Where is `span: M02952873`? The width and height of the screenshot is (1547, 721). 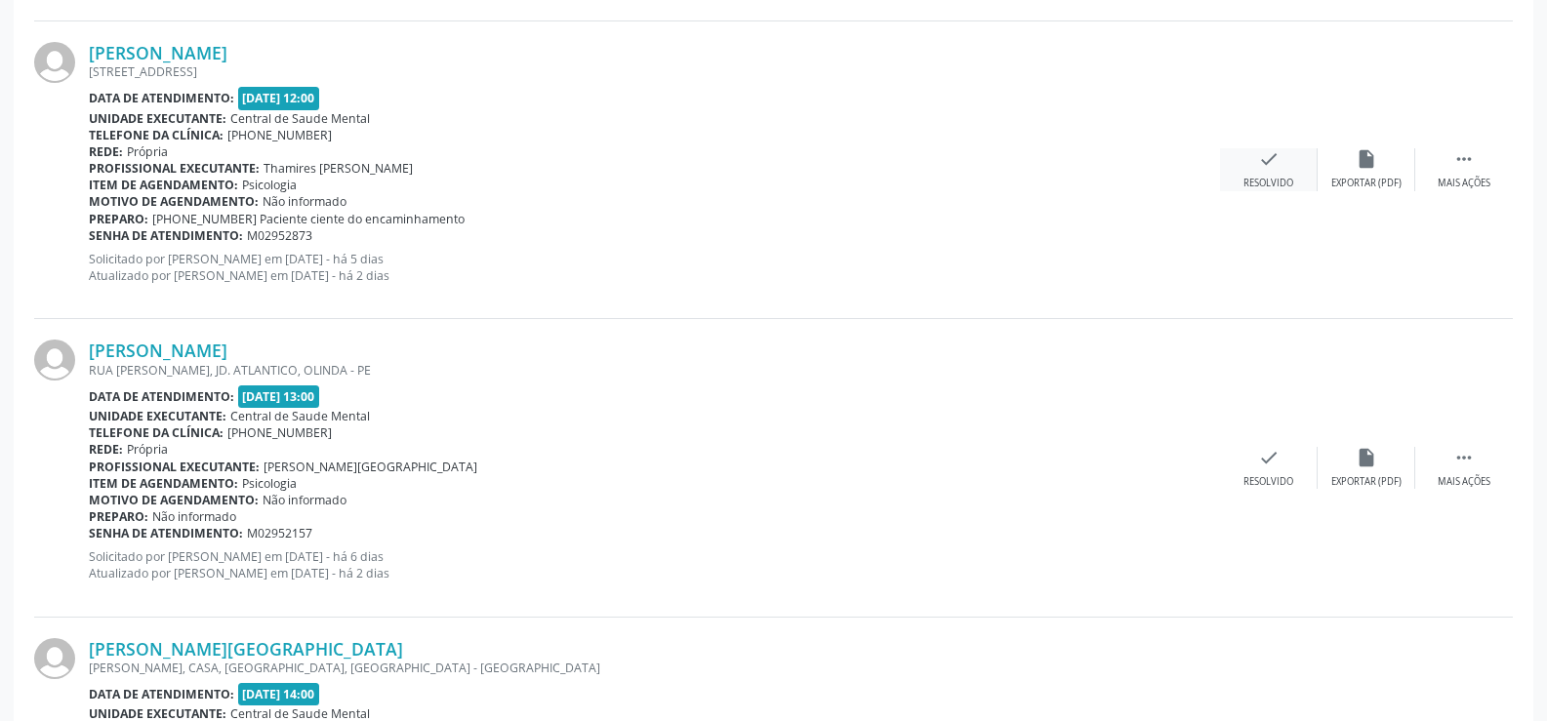
span: M02952873 is located at coordinates (279, 235).